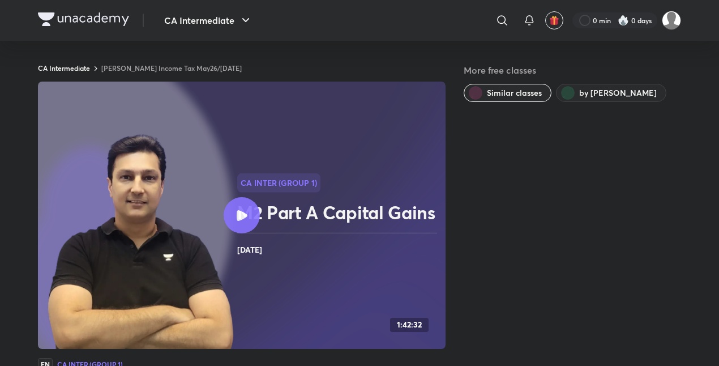  Describe the element at coordinates (83, 20) in the screenshot. I see `a: Company Logo` at that location.